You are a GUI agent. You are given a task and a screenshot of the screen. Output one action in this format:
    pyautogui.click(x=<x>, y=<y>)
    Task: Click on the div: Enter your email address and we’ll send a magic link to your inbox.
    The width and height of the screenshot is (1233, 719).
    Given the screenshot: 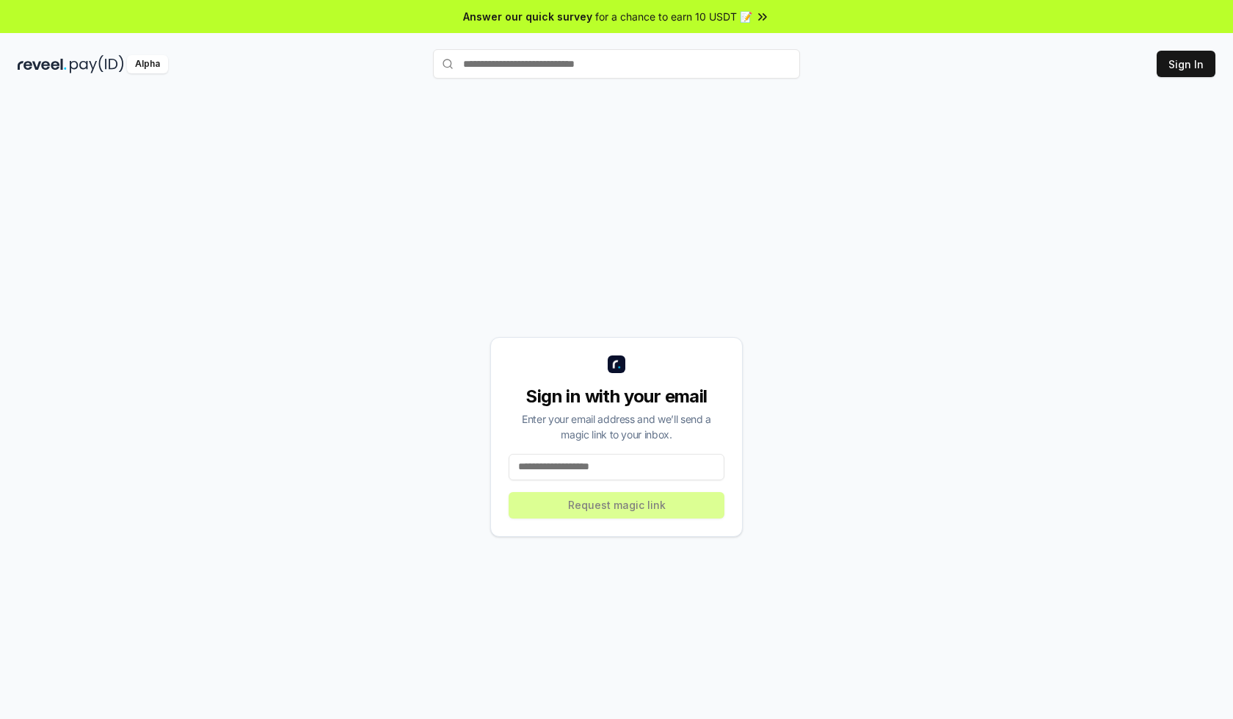 What is the action you would take?
    pyautogui.click(x=617, y=426)
    